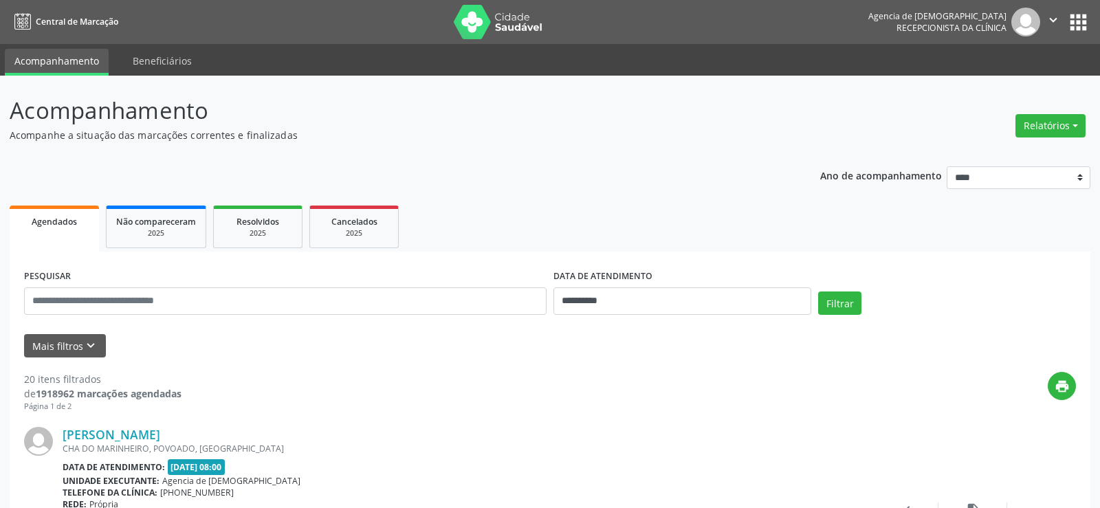 This screenshot has width=1100, height=508. What do you see at coordinates (102, 406) in the screenshot?
I see `div: Página 1 de 2` at bounding box center [102, 406].